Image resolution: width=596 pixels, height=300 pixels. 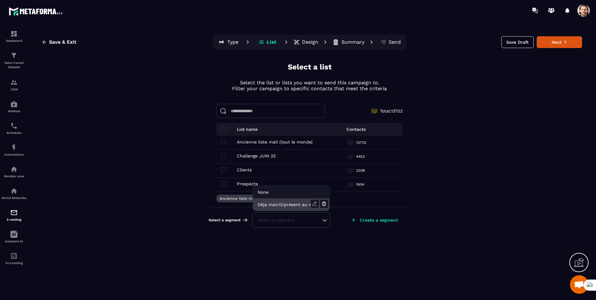 I want to click on a: schedulerschedulerScheduler, so click(x=14, y=129).